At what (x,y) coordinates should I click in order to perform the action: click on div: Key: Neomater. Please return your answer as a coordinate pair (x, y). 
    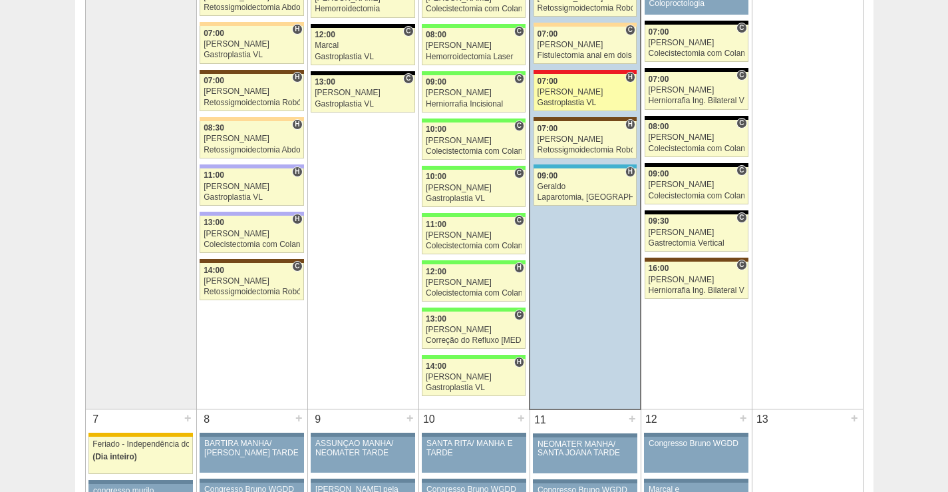
    Looking at the image, I should click on (585, 166).